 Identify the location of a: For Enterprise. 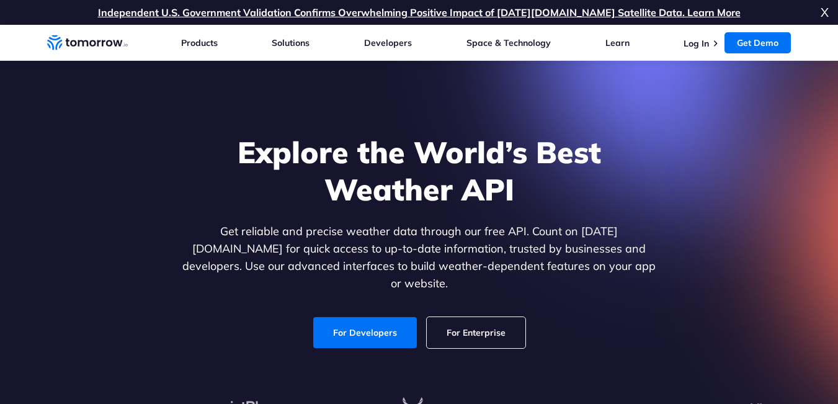
(476, 332).